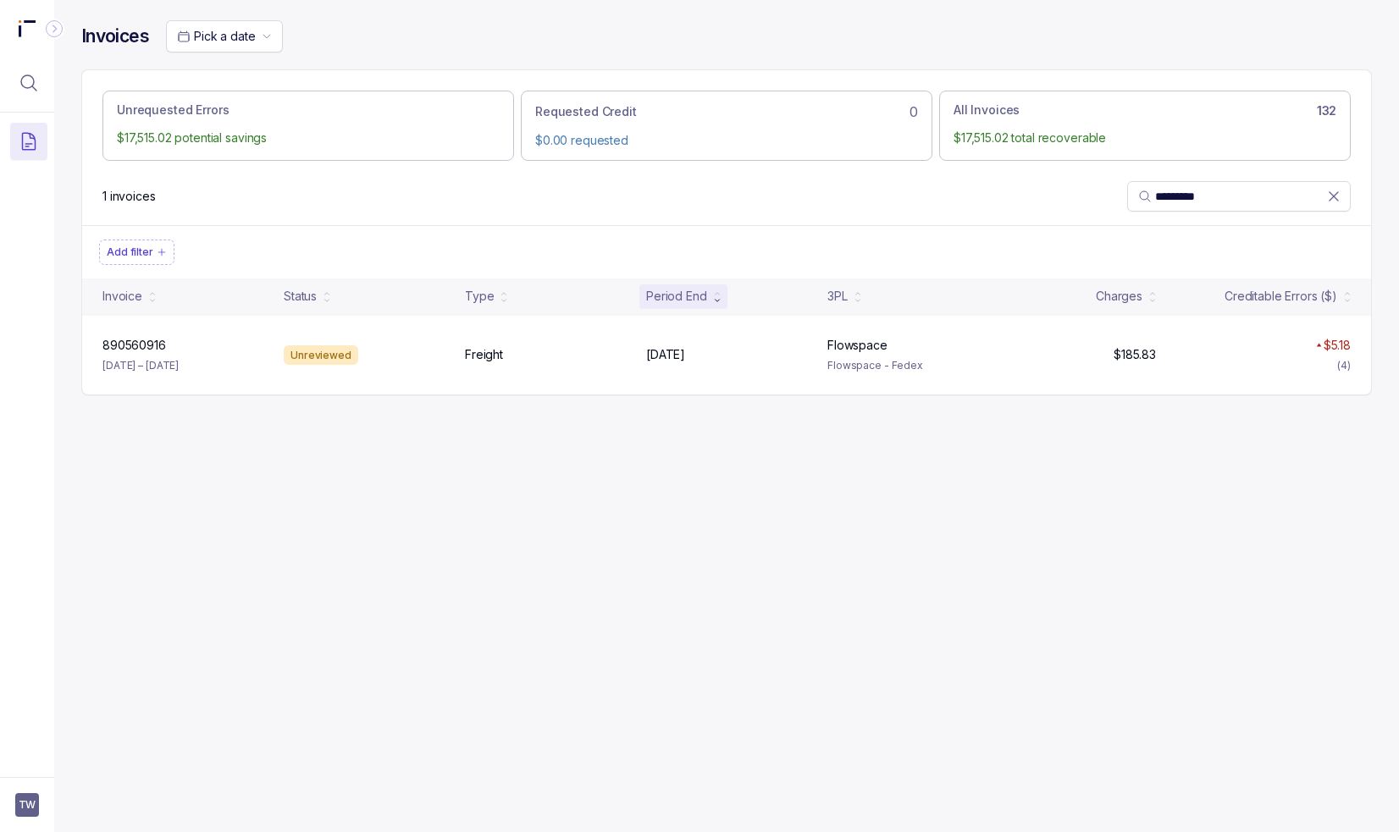 This screenshot has width=1399, height=832. Describe the element at coordinates (1135, 355) in the screenshot. I see `p: $185.83` at that location.